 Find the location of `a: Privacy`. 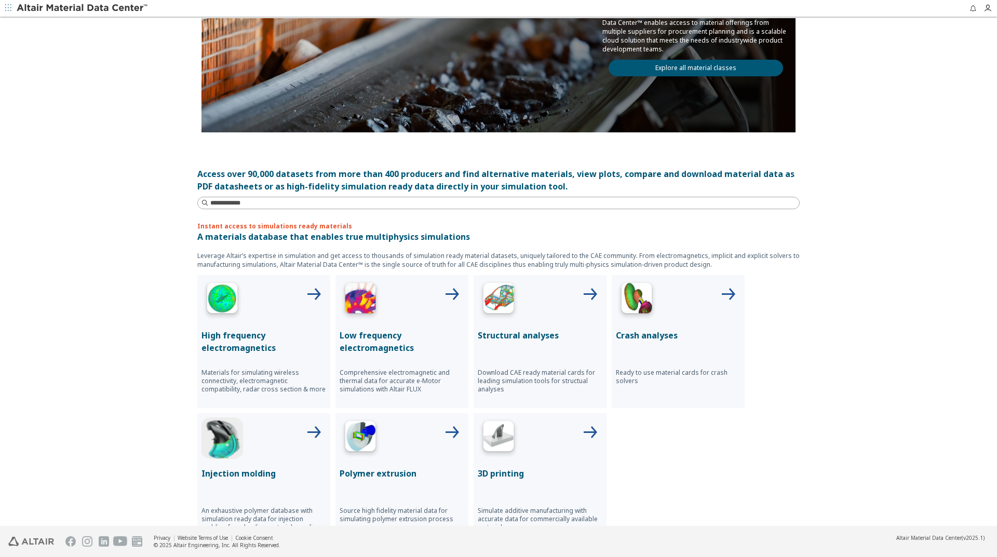

a: Privacy is located at coordinates (162, 538).